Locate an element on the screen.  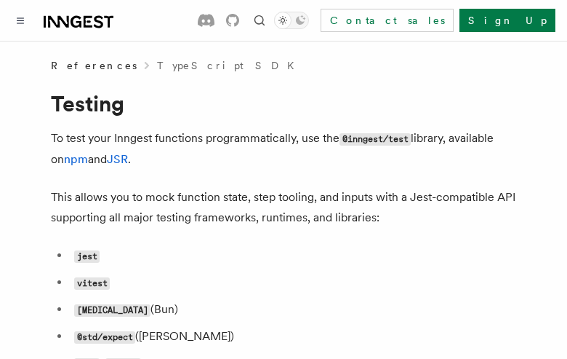
h1: Testing is located at coordinates (284, 103).